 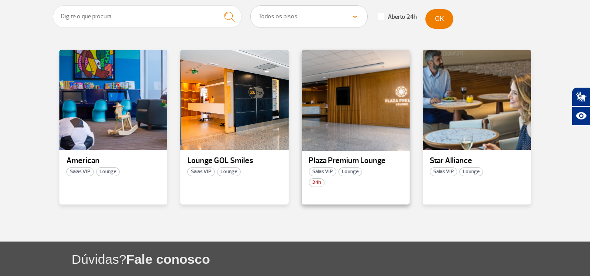 What do you see at coordinates (581, 116) in the screenshot?
I see `button: Abrir recursos assistivos.` at bounding box center [581, 116].